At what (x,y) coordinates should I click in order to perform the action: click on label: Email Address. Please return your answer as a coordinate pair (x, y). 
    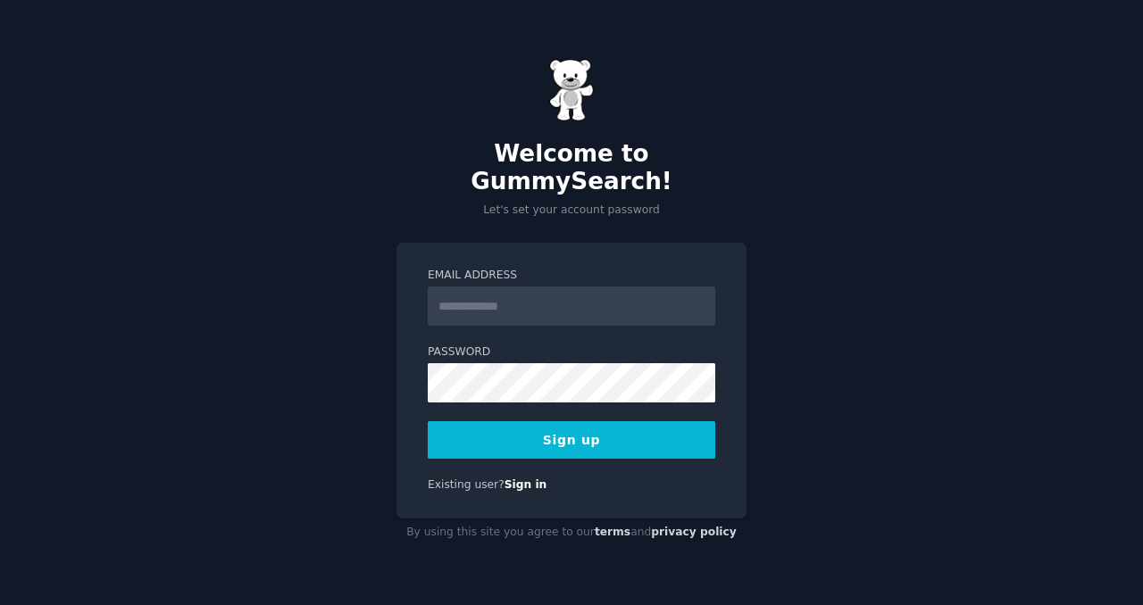
    Looking at the image, I should click on (572, 276).